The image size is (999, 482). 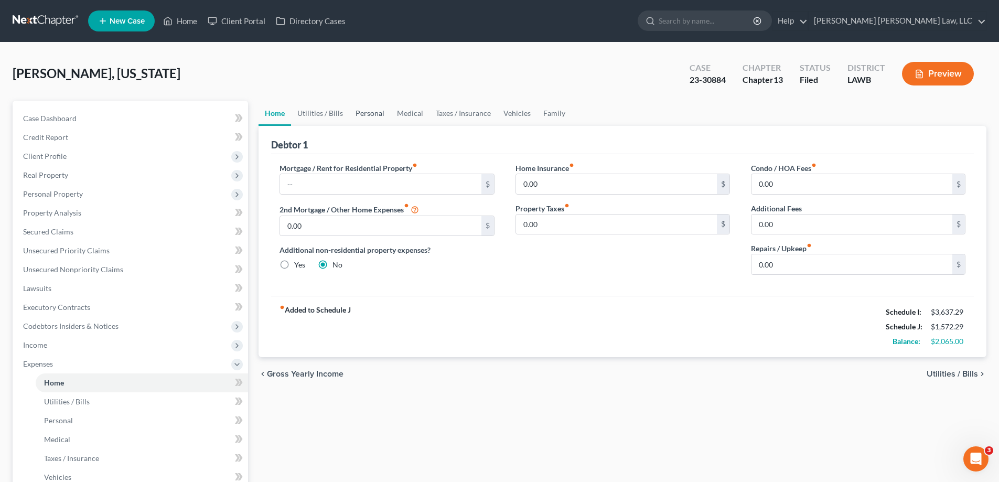 What do you see at coordinates (949, 312) in the screenshot?
I see `div: $3,637.29` at bounding box center [949, 312].